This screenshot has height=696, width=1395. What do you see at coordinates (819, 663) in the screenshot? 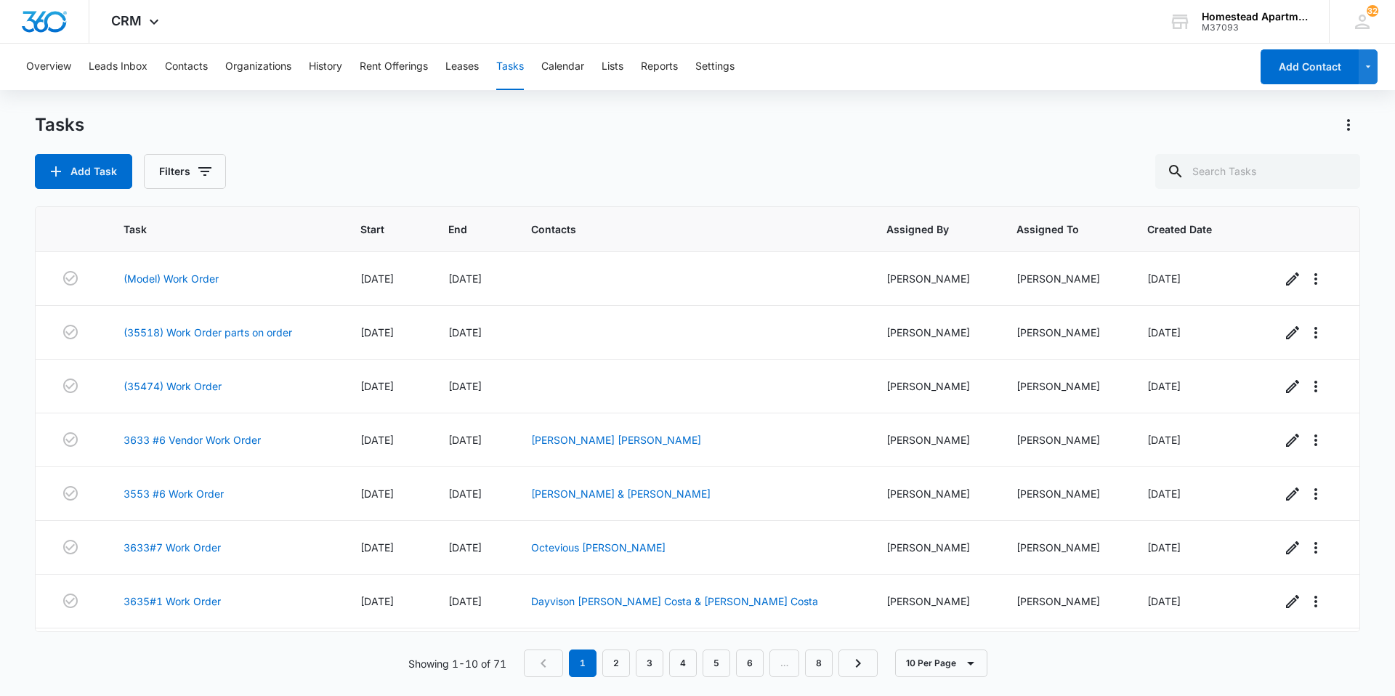
I see `a: Page 8` at bounding box center [819, 663].